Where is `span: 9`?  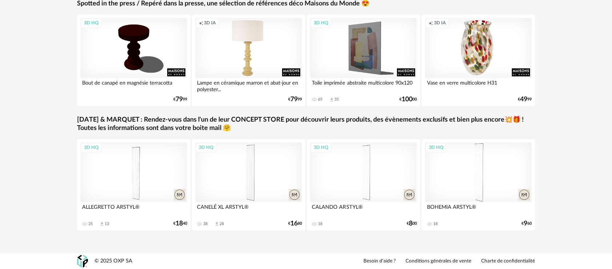 span: 9 is located at coordinates (526, 224).